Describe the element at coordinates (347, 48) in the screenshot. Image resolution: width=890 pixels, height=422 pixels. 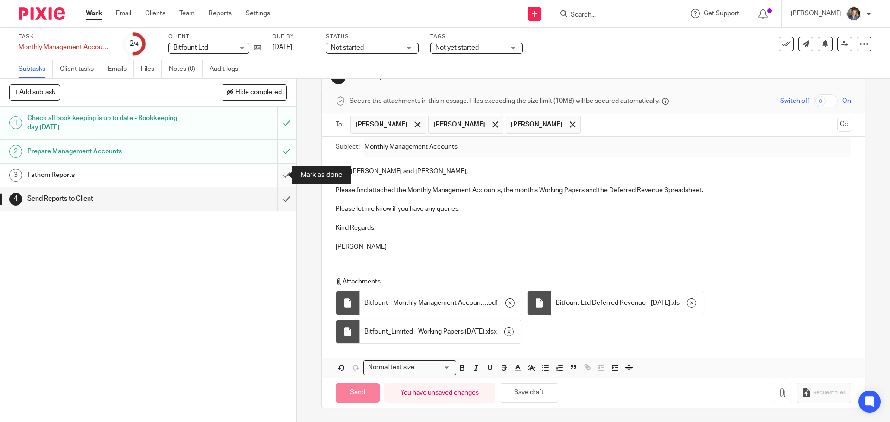
I see `span: Not started` at that location.